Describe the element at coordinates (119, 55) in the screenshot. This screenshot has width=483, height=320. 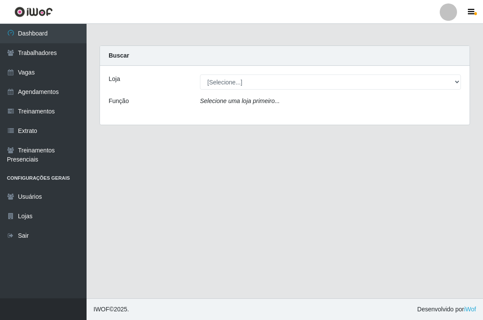
I see `strong: Buscar` at that location.